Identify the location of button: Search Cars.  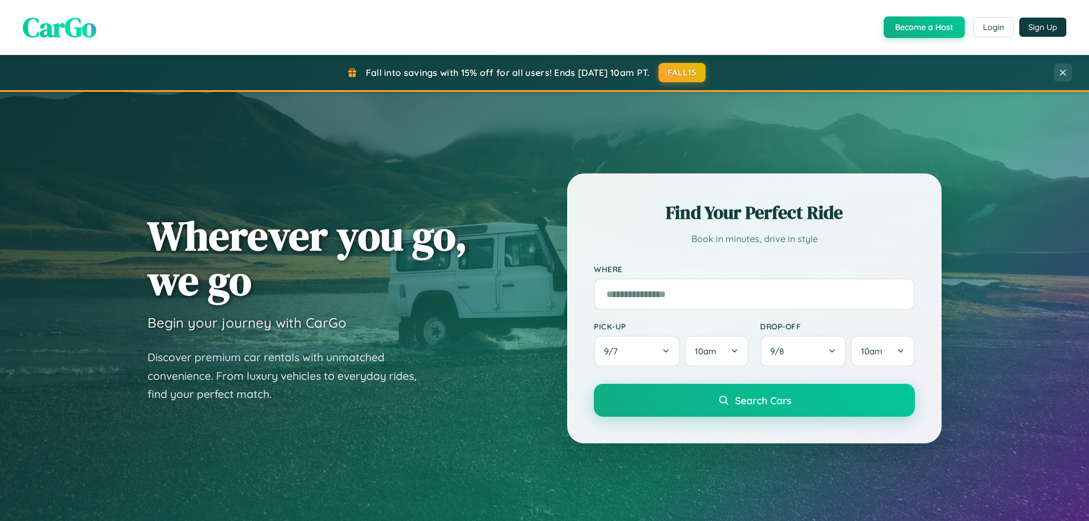
(754, 400).